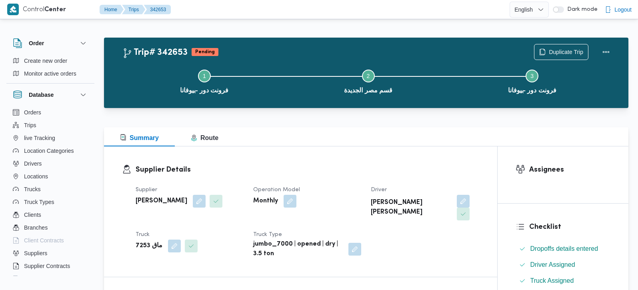 The height and width of the screenshot is (290, 638). I want to click on div: Order, so click(50, 69).